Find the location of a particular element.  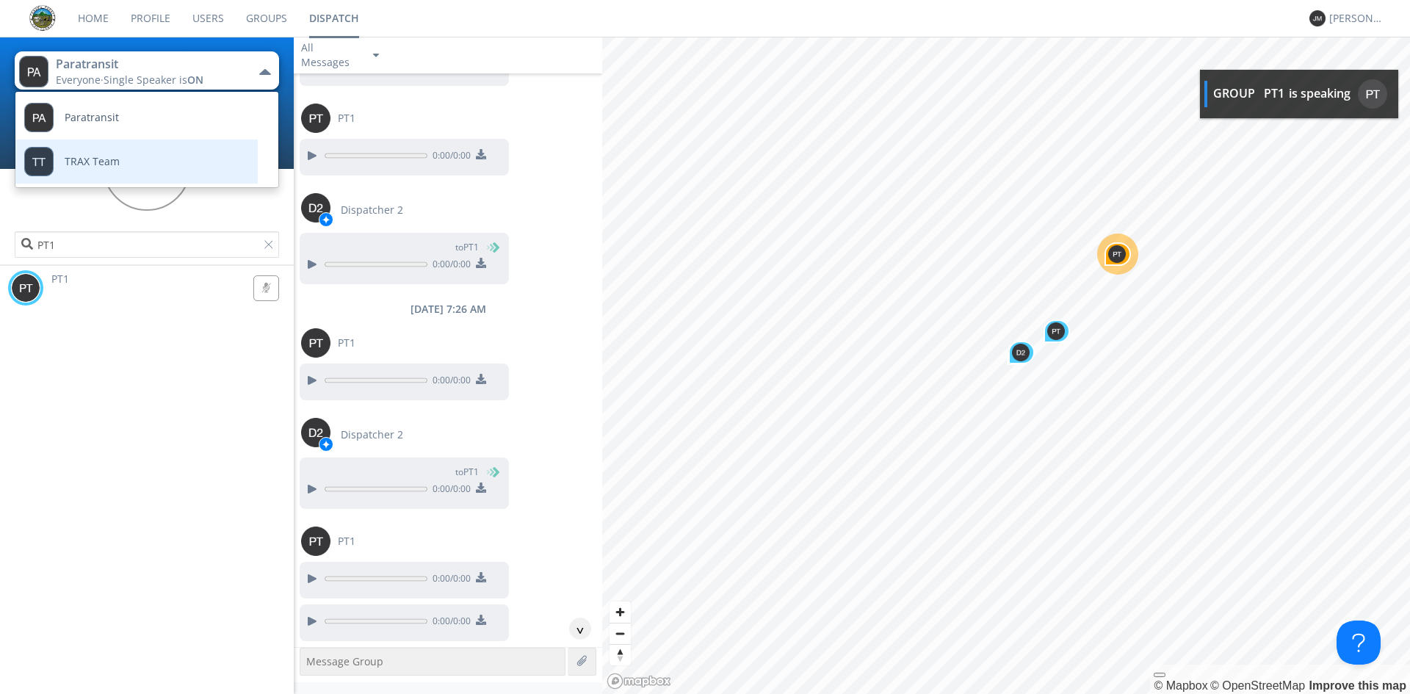

span: TRAX Team is located at coordinates (92, 162).